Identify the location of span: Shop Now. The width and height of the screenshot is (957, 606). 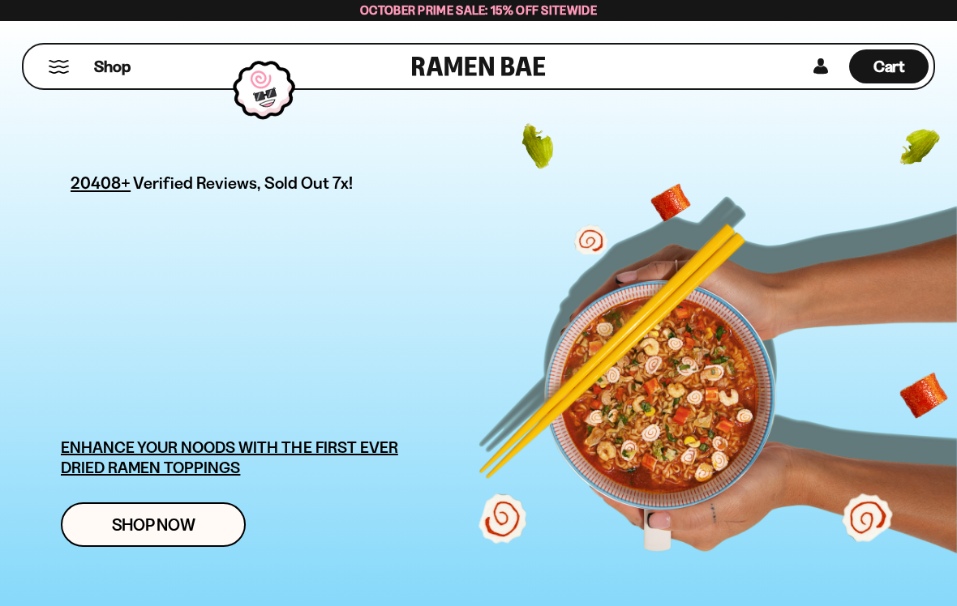
(153, 524).